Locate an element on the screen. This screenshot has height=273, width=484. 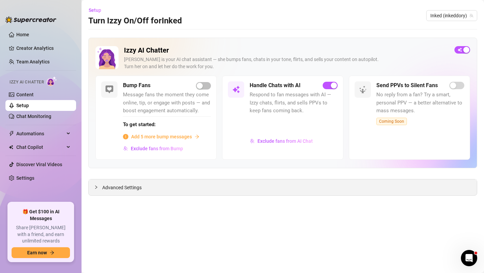
span: Earn now is located at coordinates (37, 253).